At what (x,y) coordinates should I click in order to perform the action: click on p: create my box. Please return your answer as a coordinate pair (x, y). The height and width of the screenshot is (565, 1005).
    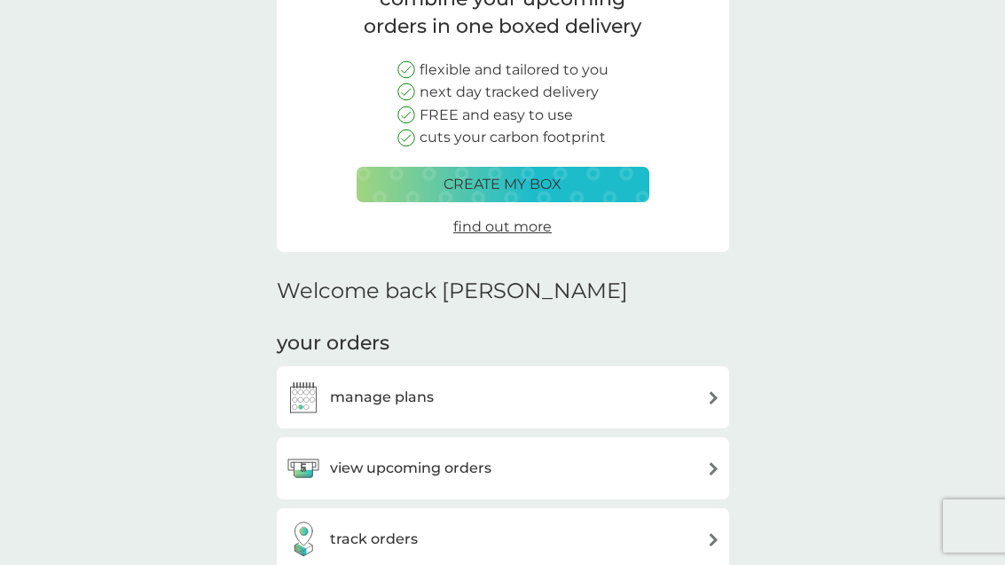
    Looking at the image, I should click on (502, 184).